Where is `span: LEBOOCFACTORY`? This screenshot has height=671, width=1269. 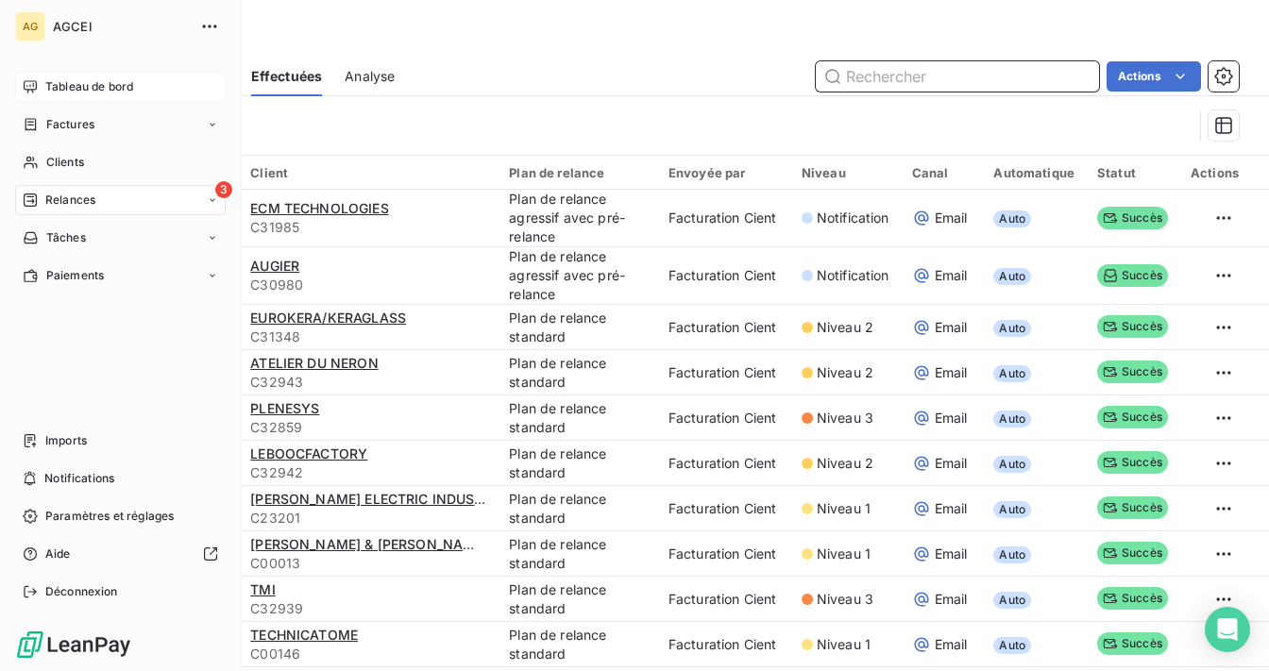
span: LEBOOCFACTORY is located at coordinates (309, 453).